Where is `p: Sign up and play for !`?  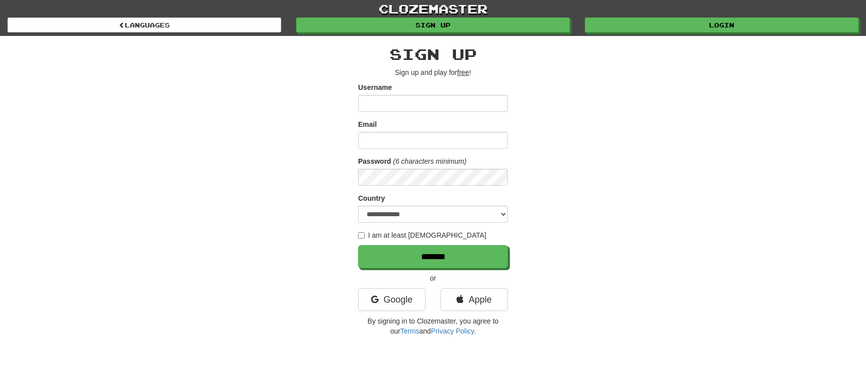
p: Sign up and play for ! is located at coordinates (433, 72).